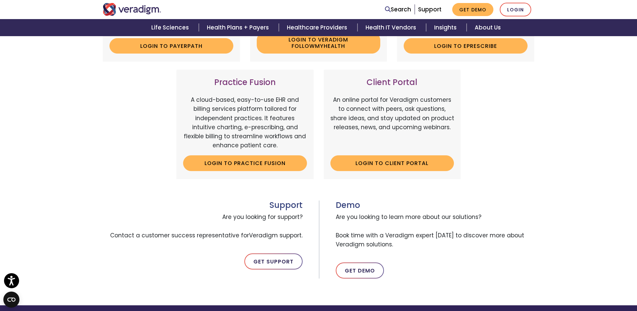  What do you see at coordinates (11, 299) in the screenshot?
I see `button: Open CMP widget` at bounding box center [11, 299].